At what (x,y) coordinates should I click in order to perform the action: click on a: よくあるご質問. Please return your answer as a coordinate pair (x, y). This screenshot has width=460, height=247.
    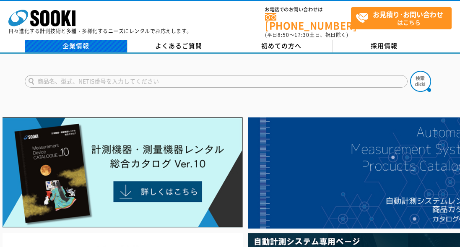
    Looking at the image, I should click on (179, 46).